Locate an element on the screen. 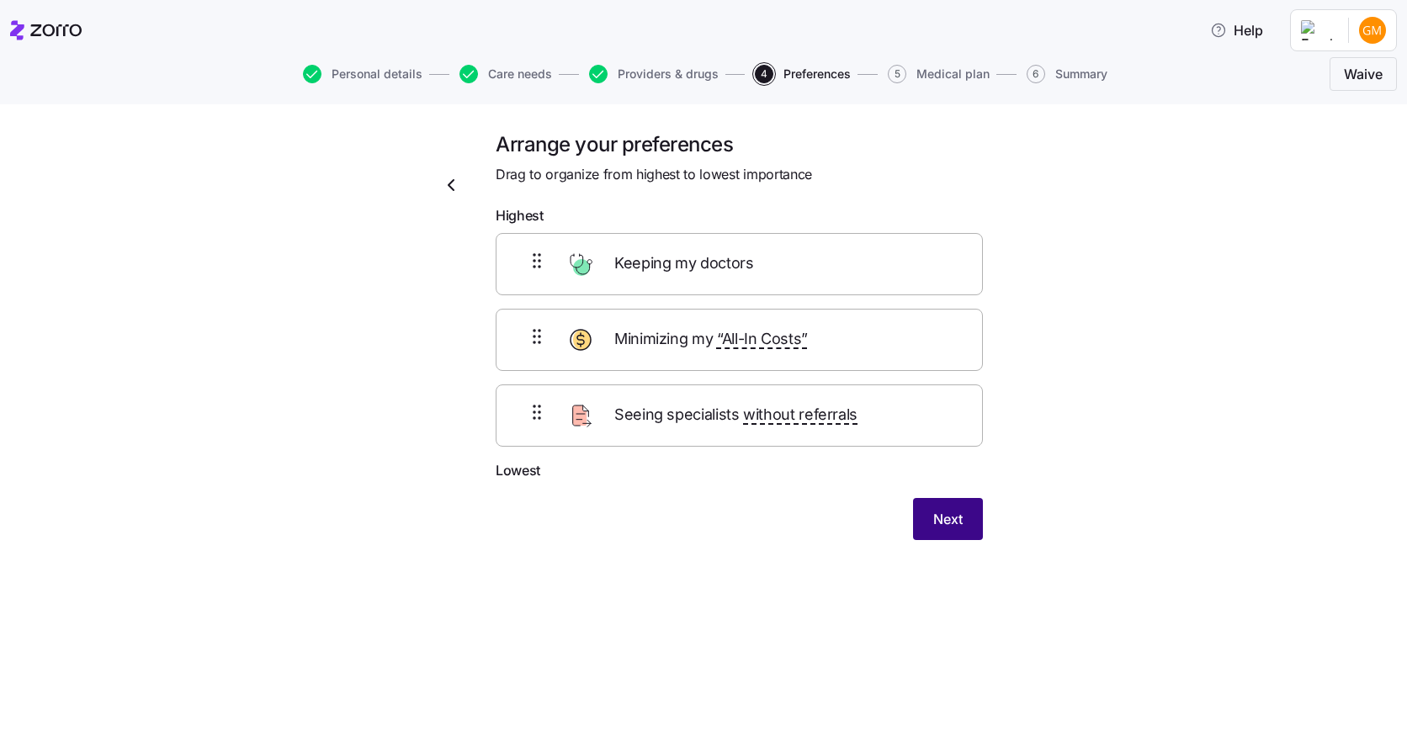  span: Minimizing my is located at coordinates (711, 339).